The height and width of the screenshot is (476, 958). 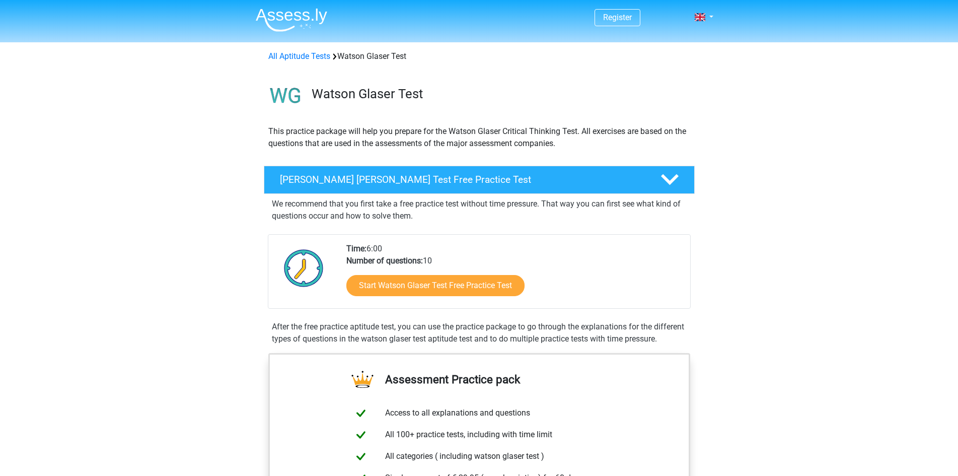 What do you see at coordinates (356, 248) in the screenshot?
I see `b: Time:` at bounding box center [356, 248].